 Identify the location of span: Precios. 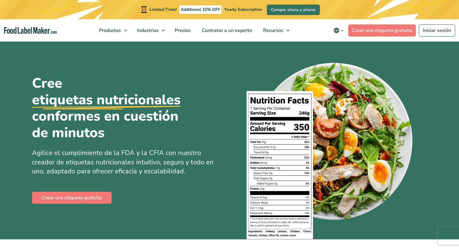
(182, 30).